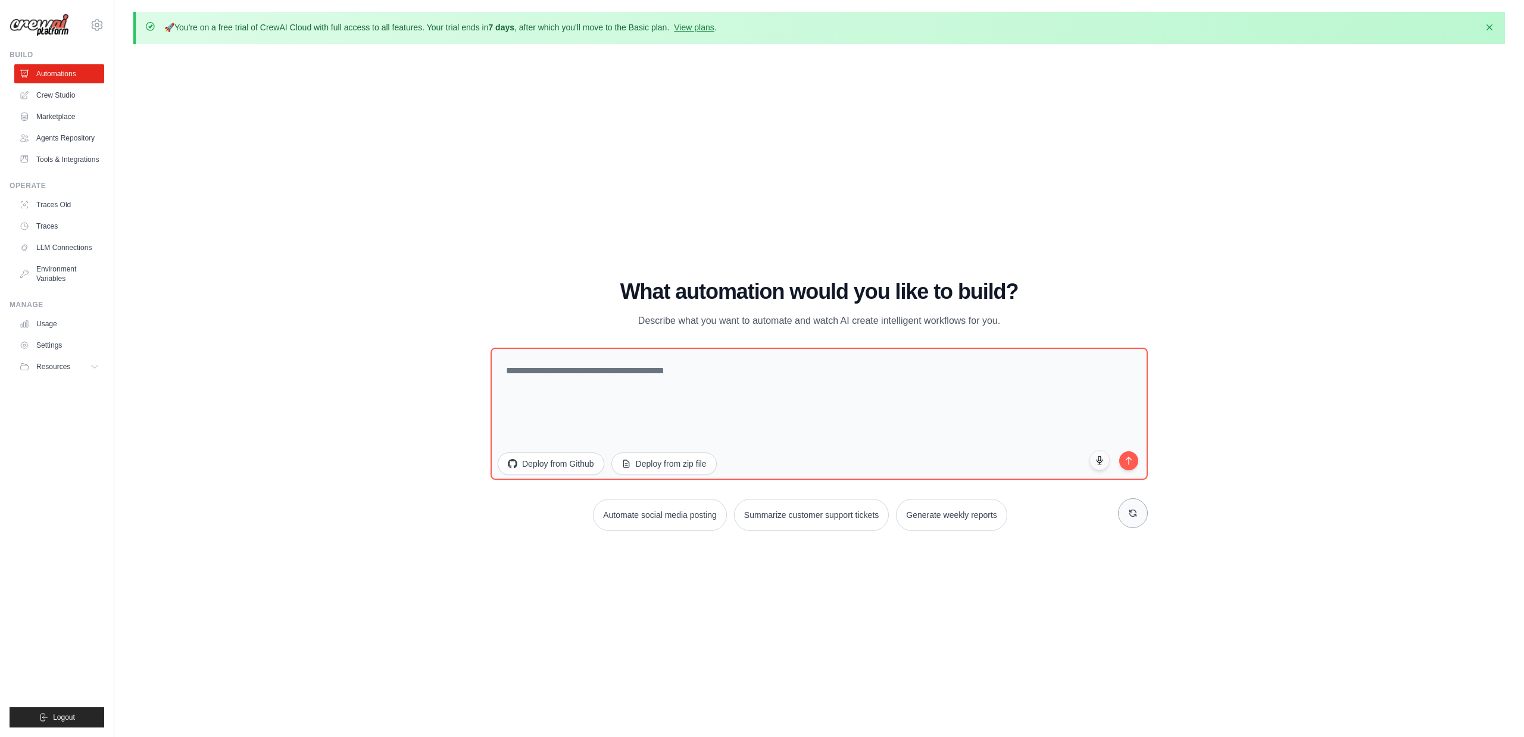 The width and height of the screenshot is (1524, 737). I want to click on button: Automate social media posting, so click(659, 515).